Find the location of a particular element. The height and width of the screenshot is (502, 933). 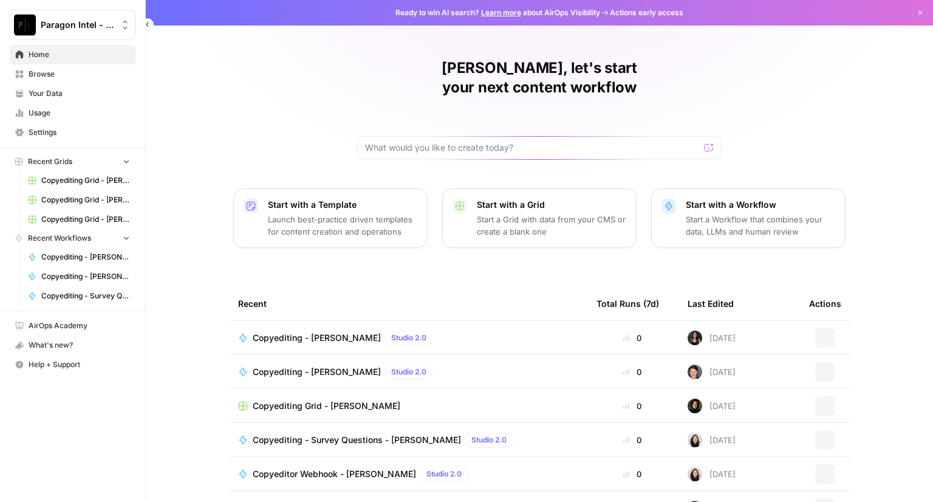

span: Browse is located at coordinates (79, 74).